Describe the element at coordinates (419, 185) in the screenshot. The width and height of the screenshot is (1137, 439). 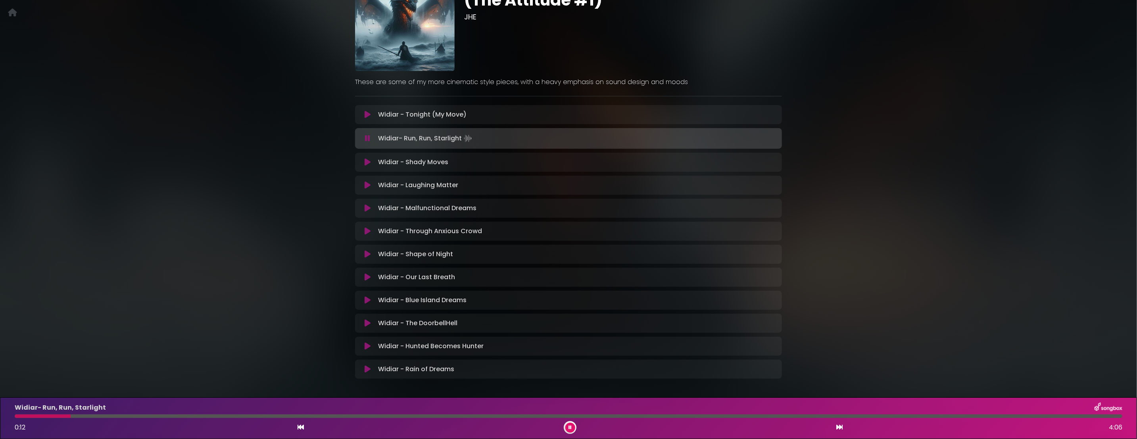
I see `p: Widiar - Laughing Matter` at that location.